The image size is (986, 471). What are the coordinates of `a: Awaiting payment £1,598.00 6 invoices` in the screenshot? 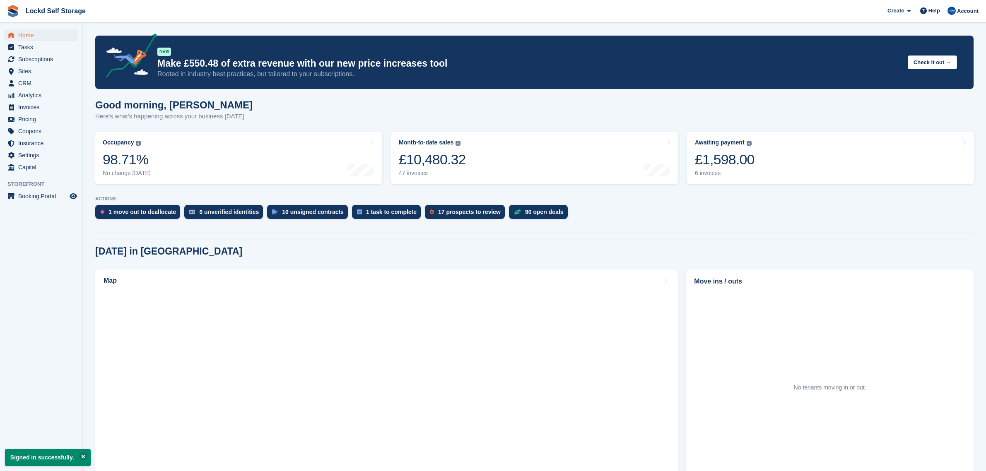 It's located at (830, 158).